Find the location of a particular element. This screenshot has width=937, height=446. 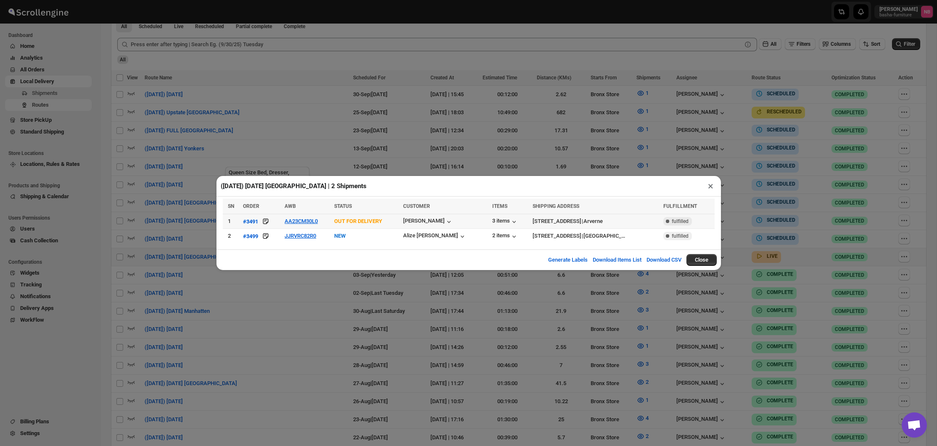

span: ITEMS is located at coordinates (500, 206).